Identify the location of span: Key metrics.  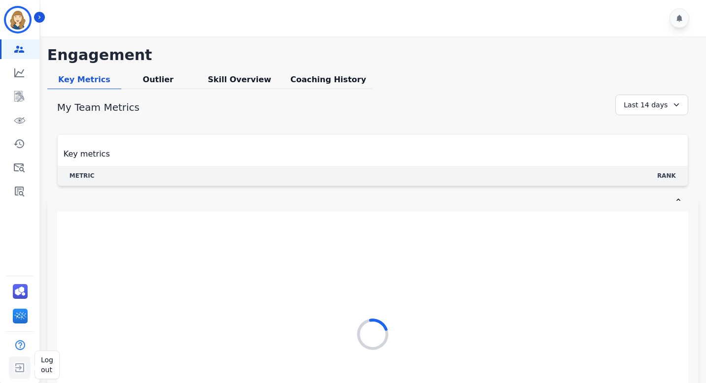
(87, 154).